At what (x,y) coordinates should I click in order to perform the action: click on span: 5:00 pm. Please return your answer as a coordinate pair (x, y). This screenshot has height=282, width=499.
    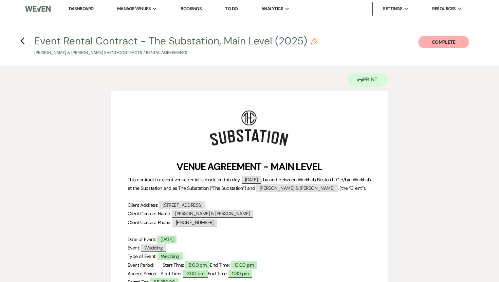
    Looking at the image, I should click on (197, 265).